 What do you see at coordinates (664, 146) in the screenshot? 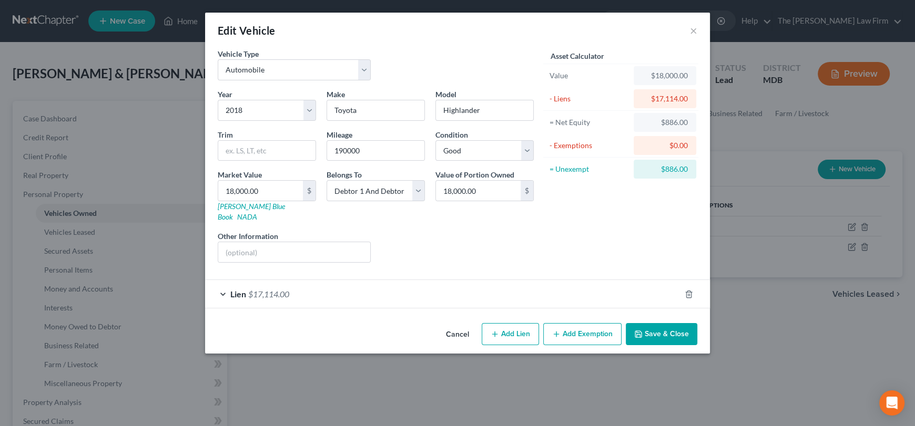
I see `div: $0.00` at bounding box center [664, 146].